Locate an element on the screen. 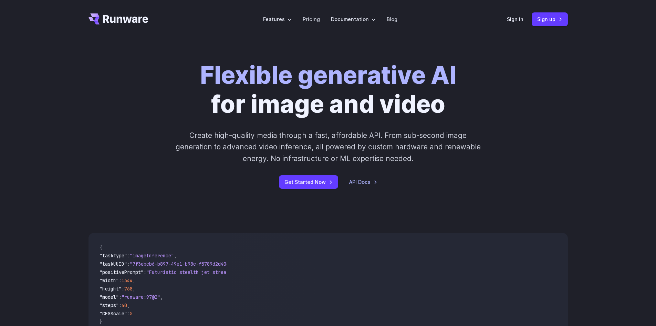 Image resolution: width=656 pixels, height=326 pixels. span: "height" is located at coordinates (111, 288).